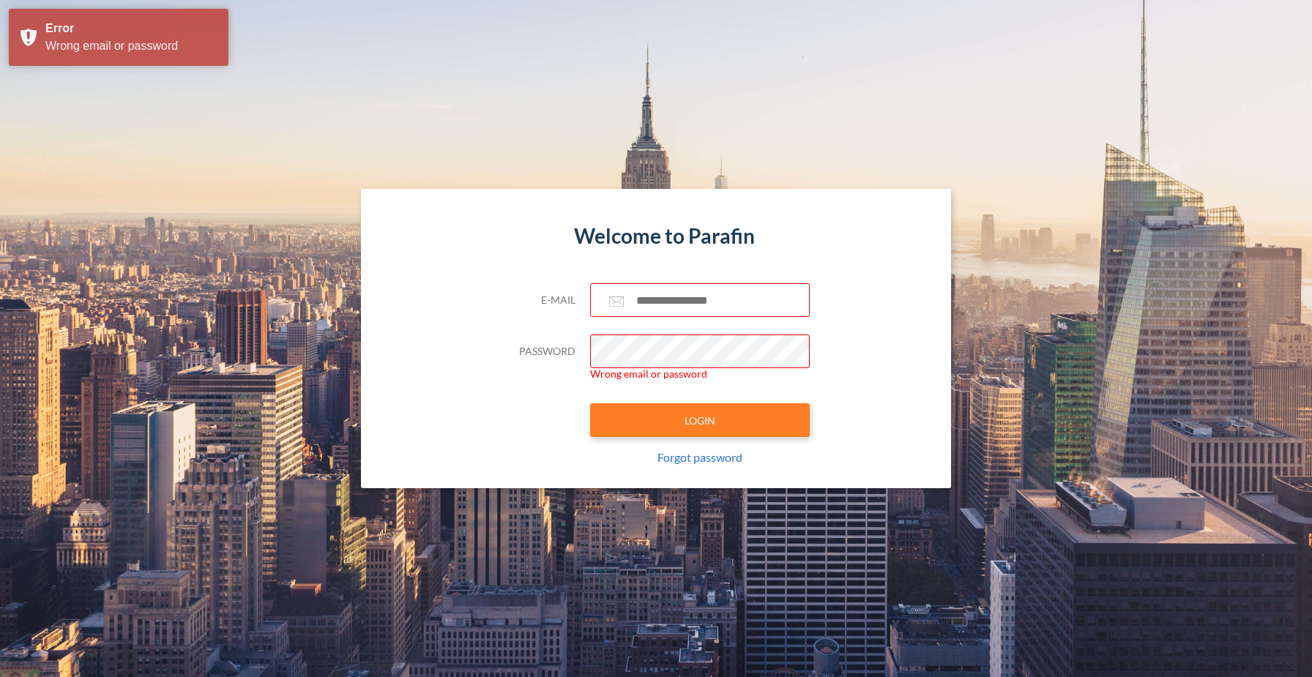 The height and width of the screenshot is (677, 1312). I want to click on button: LOGIN, so click(700, 420).